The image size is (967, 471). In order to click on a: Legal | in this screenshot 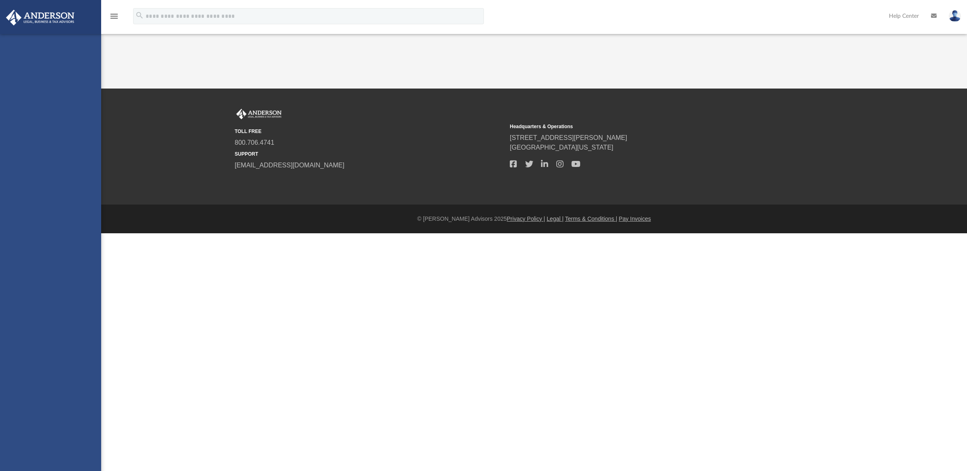, I will do `click(555, 219)`.